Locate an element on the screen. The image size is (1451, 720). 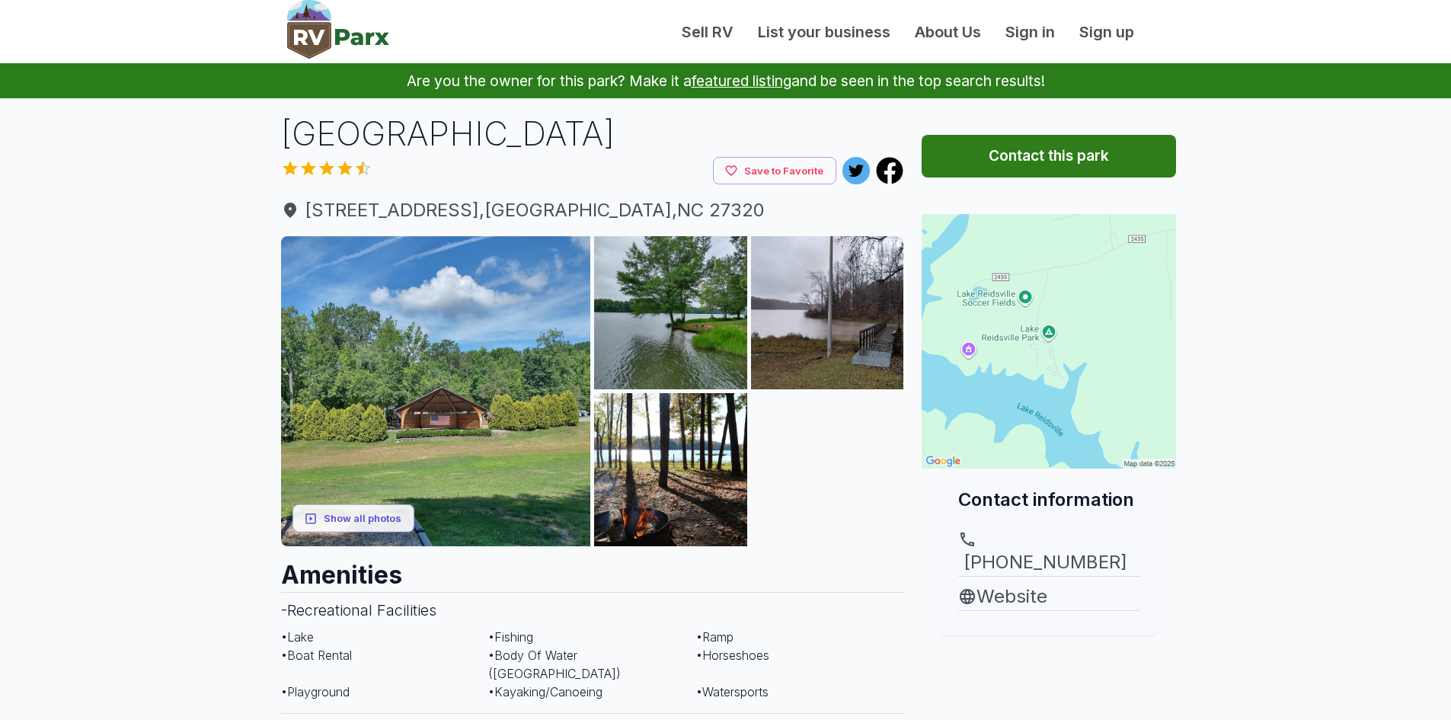
p: Are you the owner for this park? Make it a and be seen in the top search results! is located at coordinates (725, 81).